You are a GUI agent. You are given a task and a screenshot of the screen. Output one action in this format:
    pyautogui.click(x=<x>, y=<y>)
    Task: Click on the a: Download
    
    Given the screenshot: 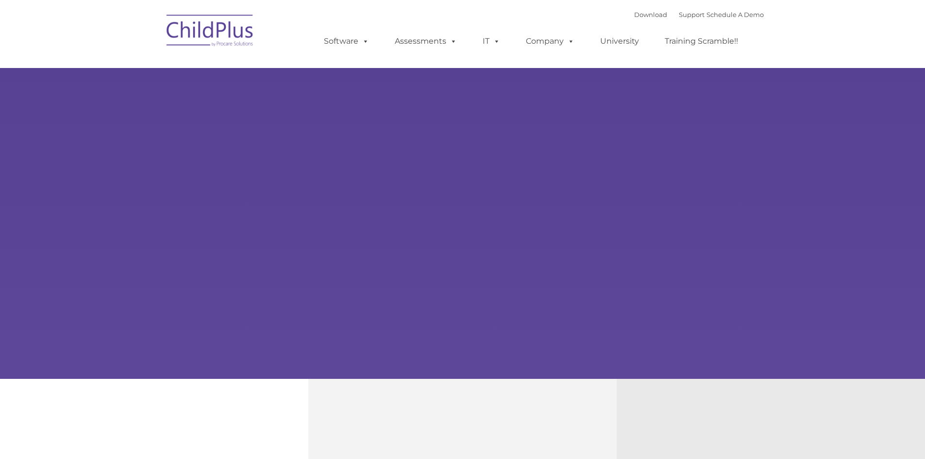 What is the action you would take?
    pyautogui.click(x=651, y=15)
    